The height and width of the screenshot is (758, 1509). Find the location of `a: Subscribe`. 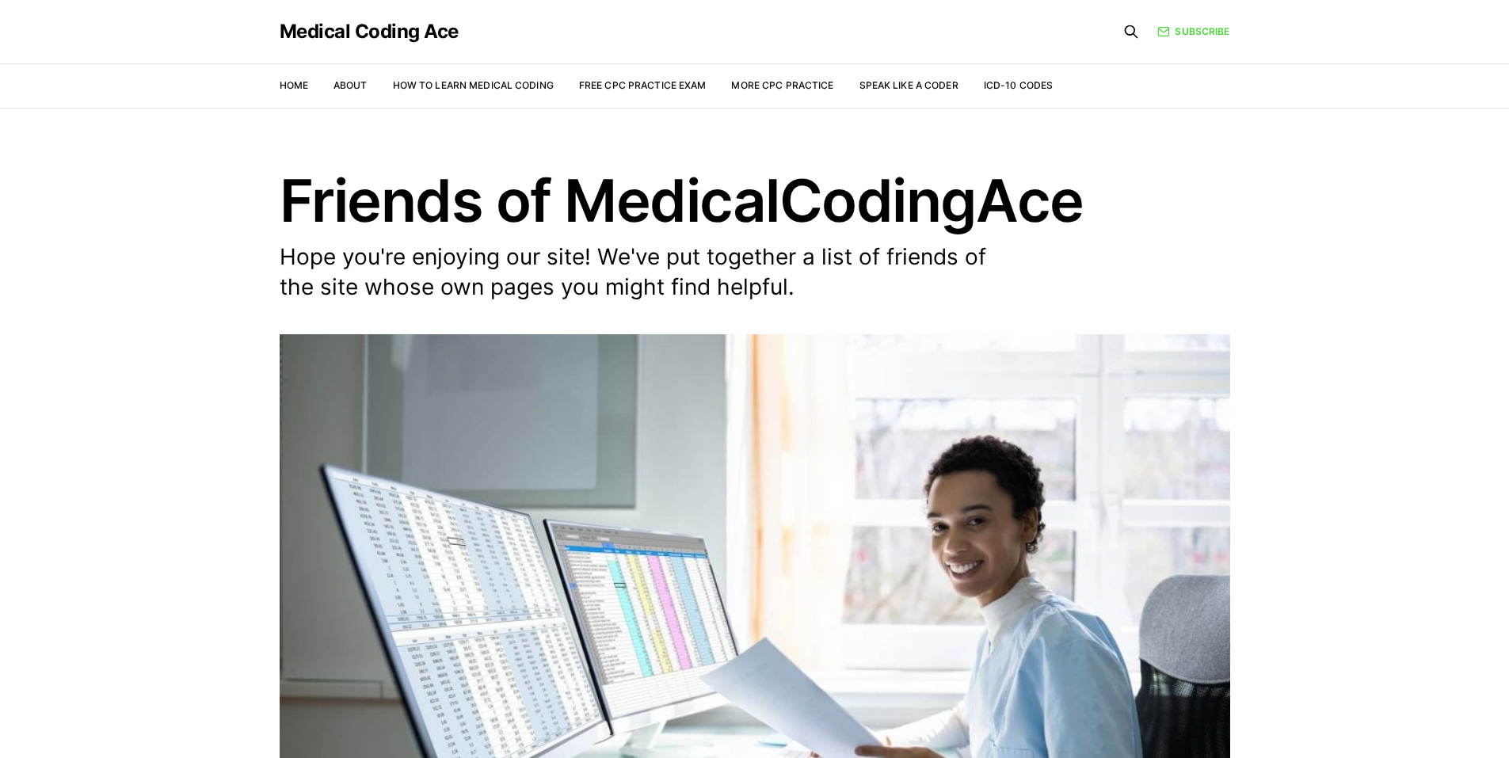

a: Subscribe is located at coordinates (1193, 31).